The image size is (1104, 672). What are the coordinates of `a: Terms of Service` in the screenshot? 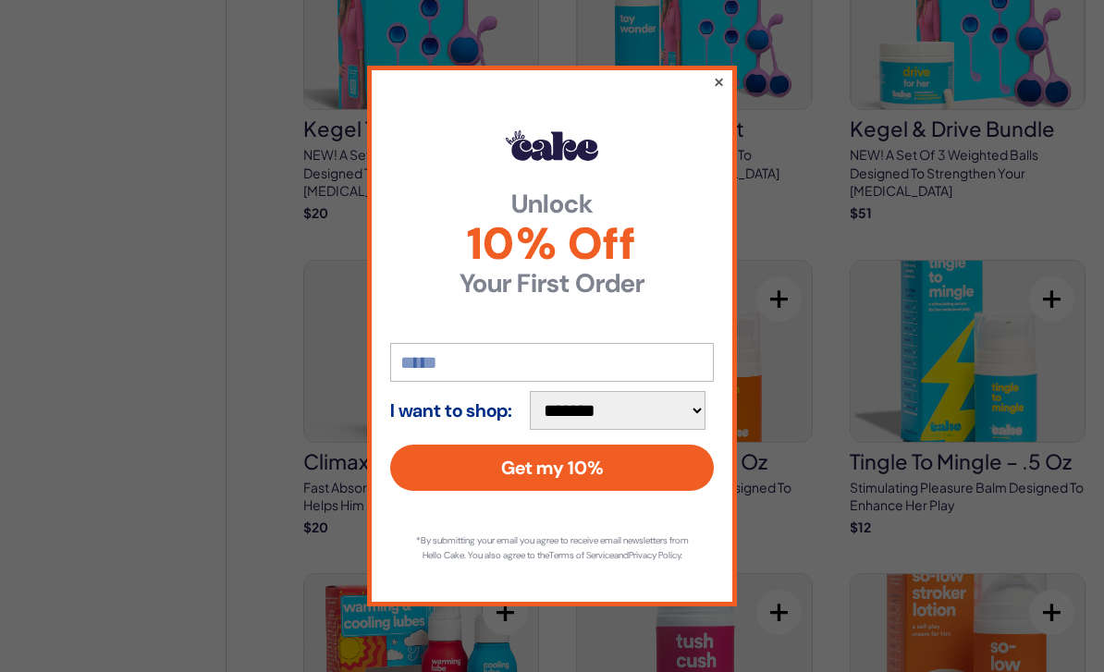 It's located at (582, 555).